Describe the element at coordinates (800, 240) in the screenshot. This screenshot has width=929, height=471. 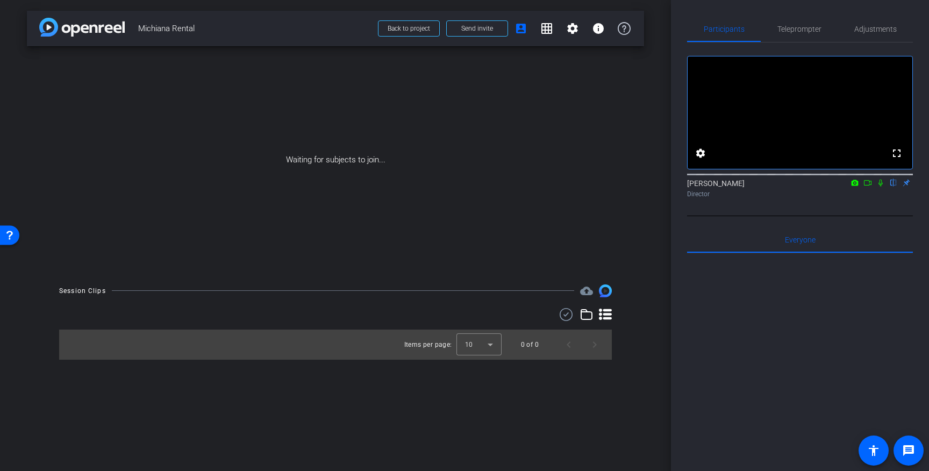
I see `span: Everyone` at that location.